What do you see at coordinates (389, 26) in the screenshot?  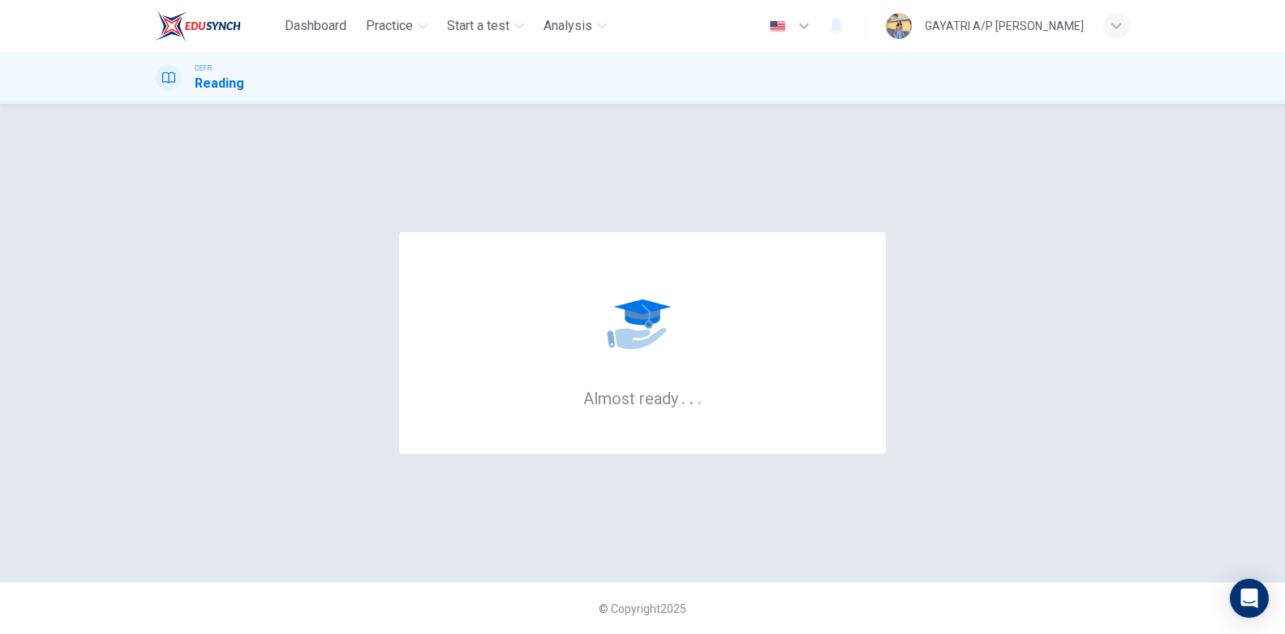 I see `span: Practice` at bounding box center [389, 26].